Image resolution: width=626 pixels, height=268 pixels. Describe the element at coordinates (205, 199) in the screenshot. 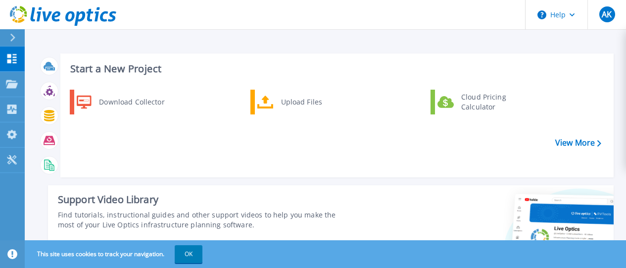

I see `div: Support Video Library` at that location.